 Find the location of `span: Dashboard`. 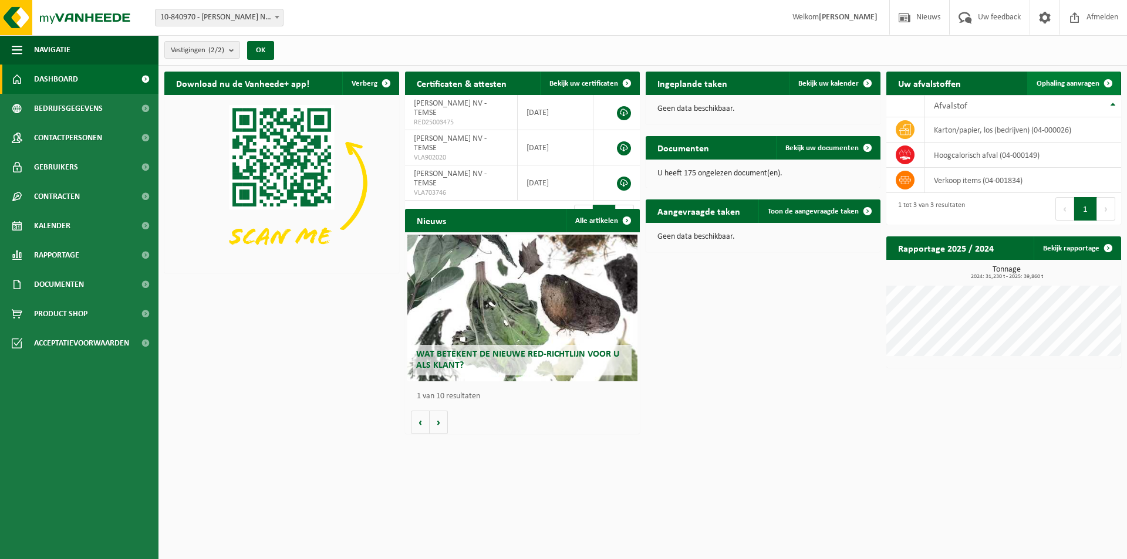

span: Dashboard is located at coordinates (56, 79).